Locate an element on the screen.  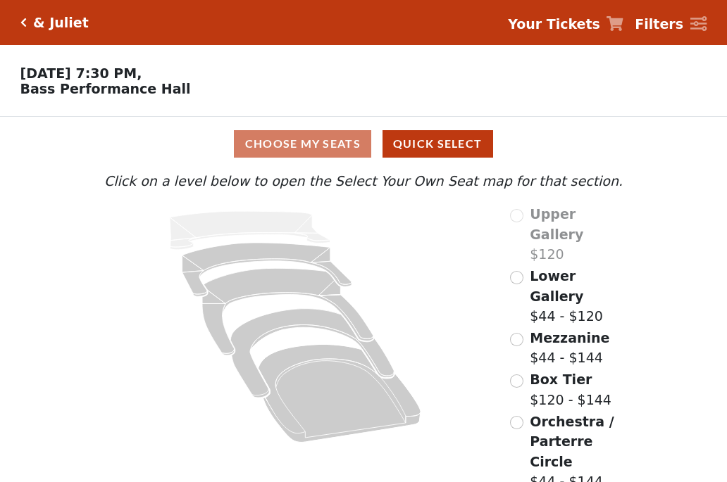
a: Click here to go back to filters is located at coordinates (23, 23).